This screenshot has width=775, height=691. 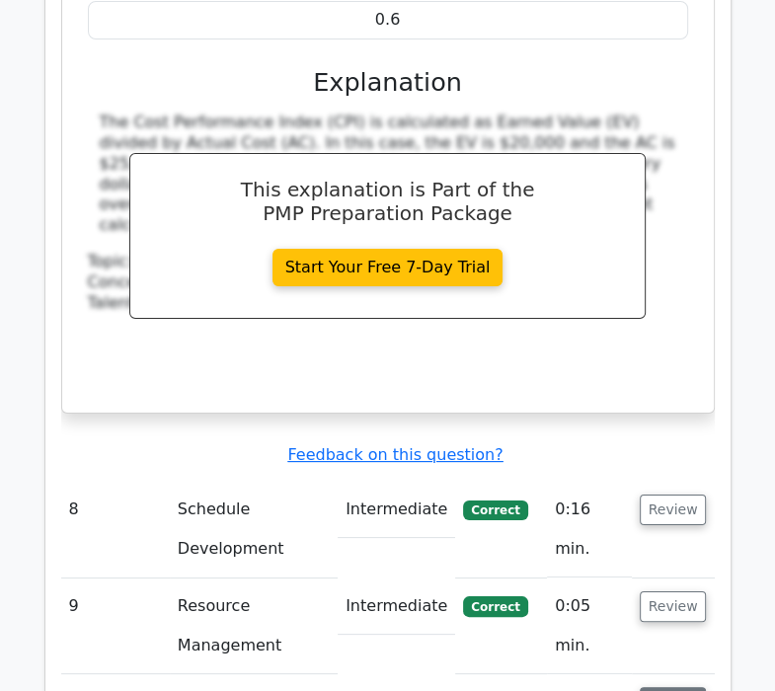 I want to click on div: Talent Triangle:, so click(x=388, y=282).